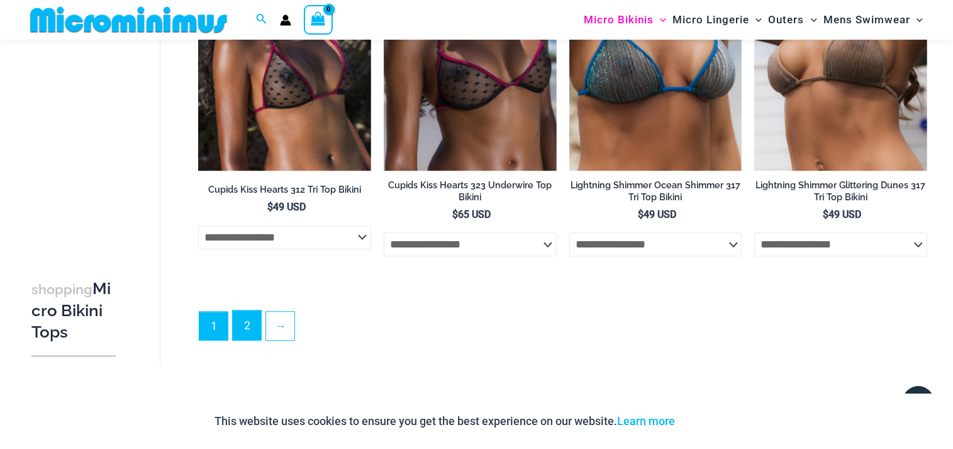 The image size is (953, 449). Describe the element at coordinates (787, 20) in the screenshot. I see `span: Outers` at that location.